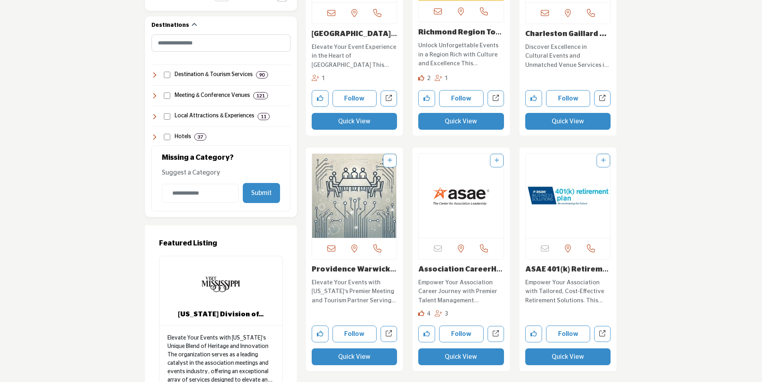 This screenshot has height=382, width=762. Describe the element at coordinates (567, 274) in the screenshot. I see `a: ASAE 401(k) Retireme...` at that location.